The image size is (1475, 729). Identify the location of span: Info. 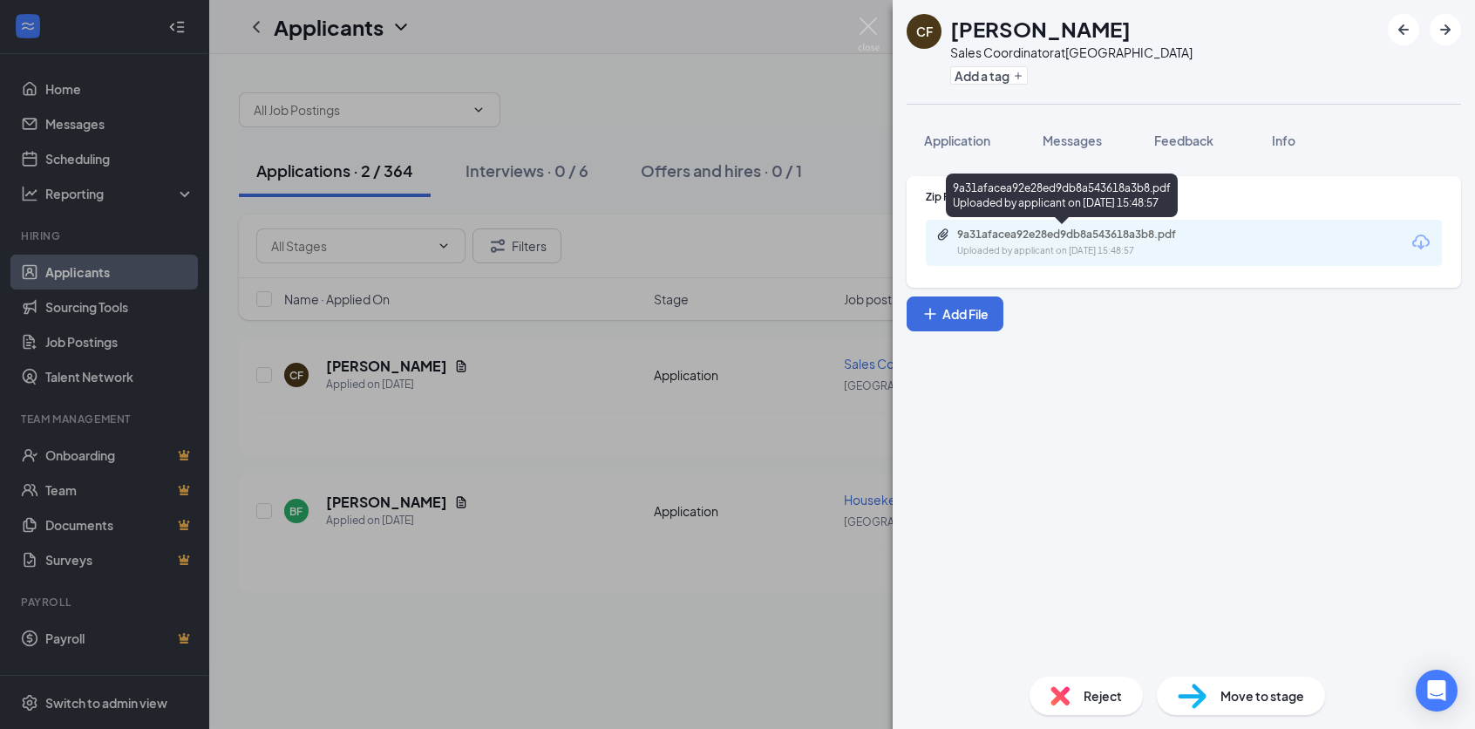
(1284, 140).